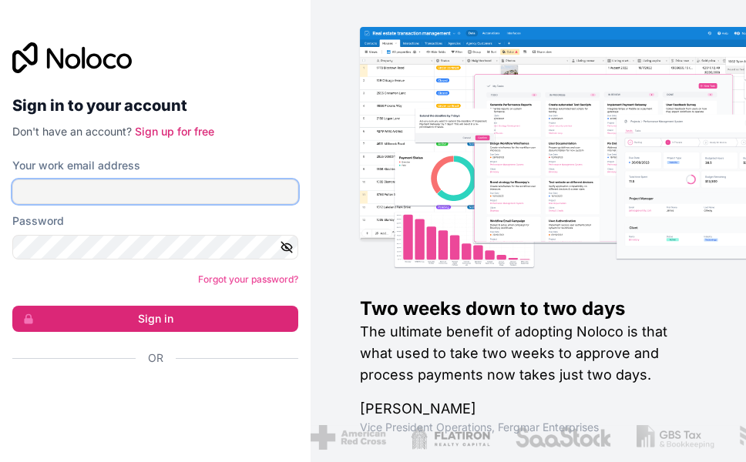 The image size is (746, 462). I want to click on span: Don't have an account?, so click(72, 131).